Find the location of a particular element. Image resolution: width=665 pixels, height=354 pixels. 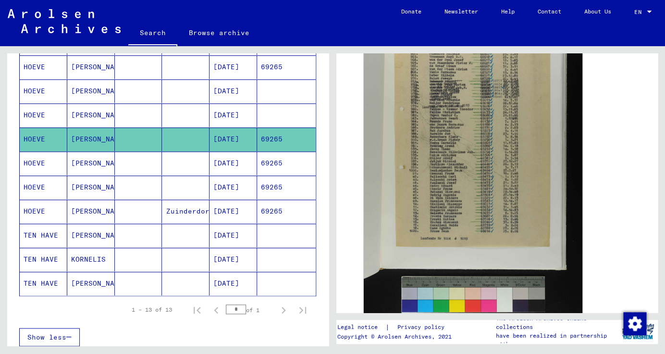

button: Previous page is located at coordinates (216, 309).